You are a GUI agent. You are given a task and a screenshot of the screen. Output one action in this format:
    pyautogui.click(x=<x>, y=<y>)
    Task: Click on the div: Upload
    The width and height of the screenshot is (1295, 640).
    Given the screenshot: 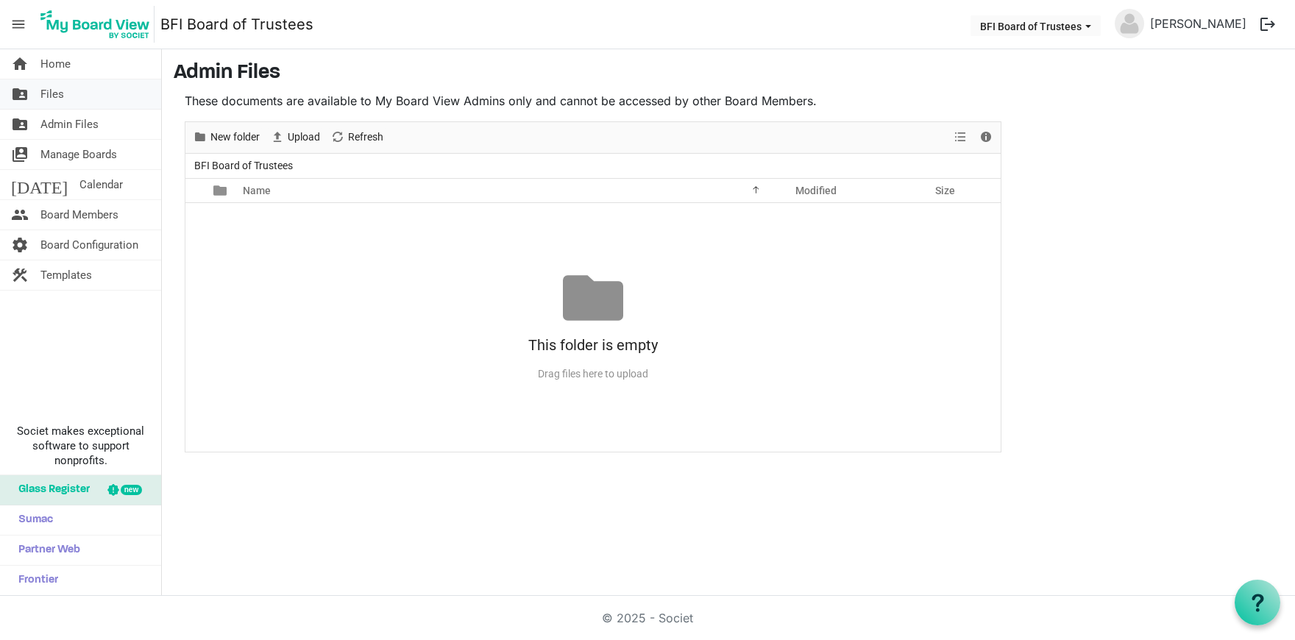 What is the action you would take?
    pyautogui.click(x=295, y=138)
    